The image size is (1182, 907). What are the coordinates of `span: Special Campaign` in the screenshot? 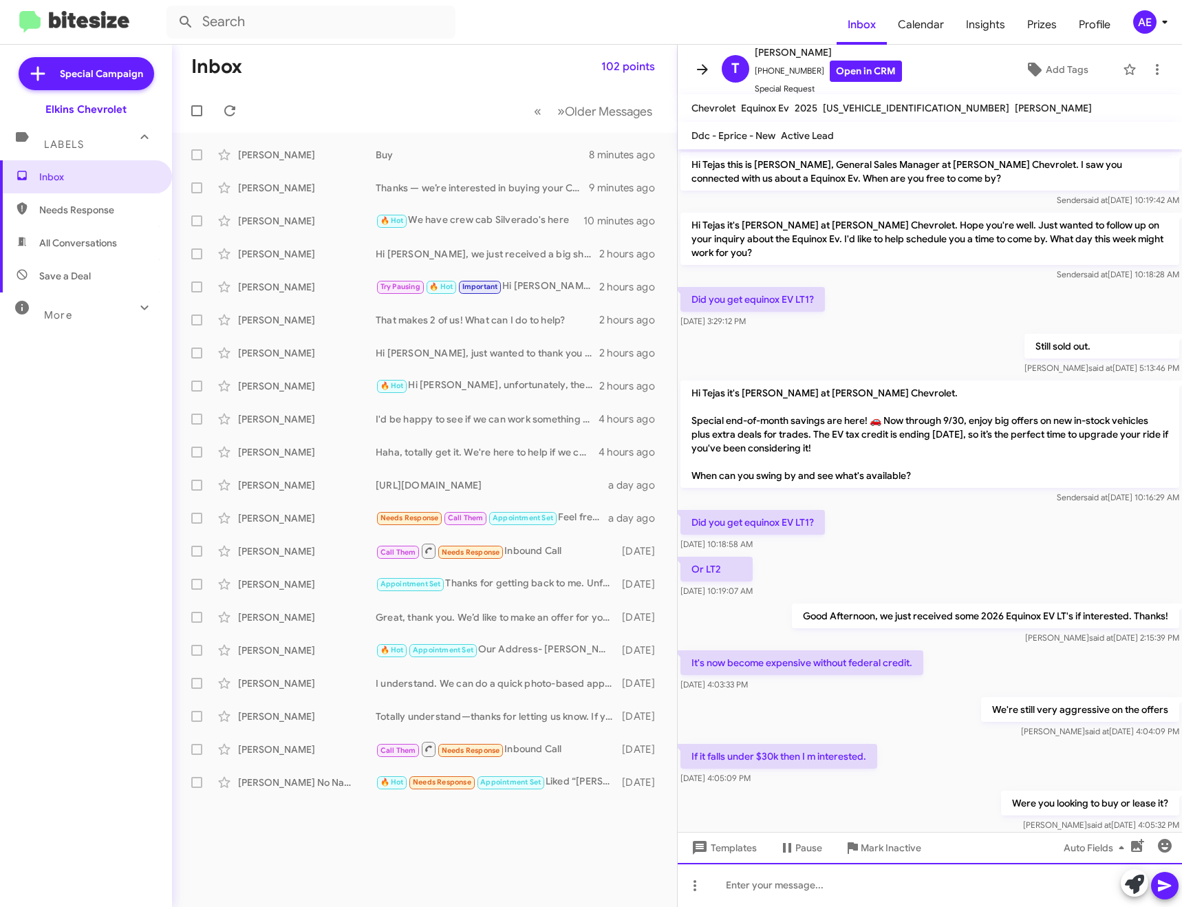 It's located at (101, 74).